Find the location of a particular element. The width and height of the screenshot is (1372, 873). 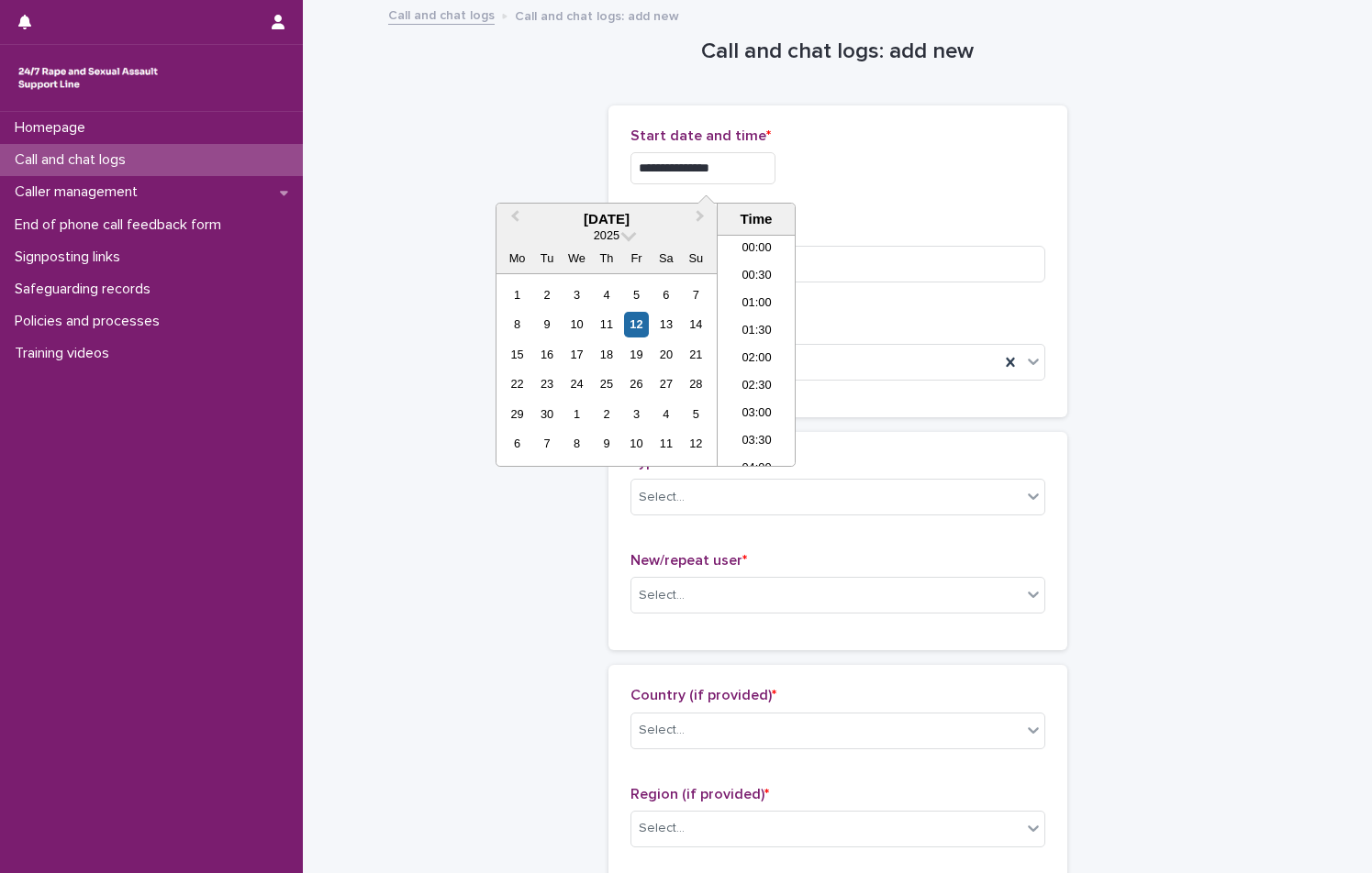

li: 01:00 is located at coordinates (756, 305).